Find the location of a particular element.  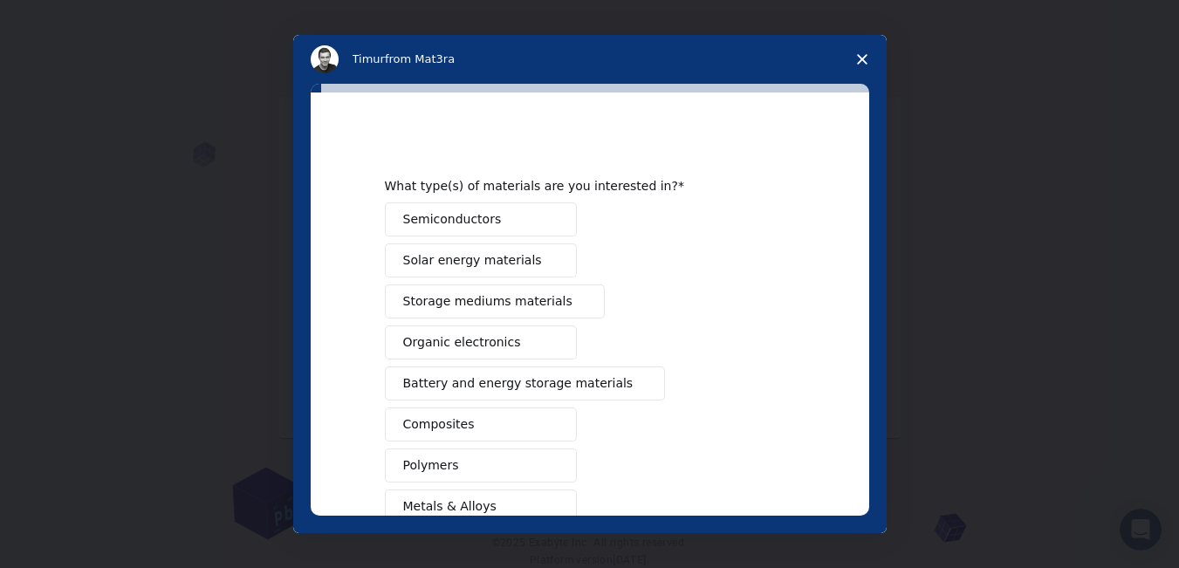

button: Solar energy materials is located at coordinates (481, 260).